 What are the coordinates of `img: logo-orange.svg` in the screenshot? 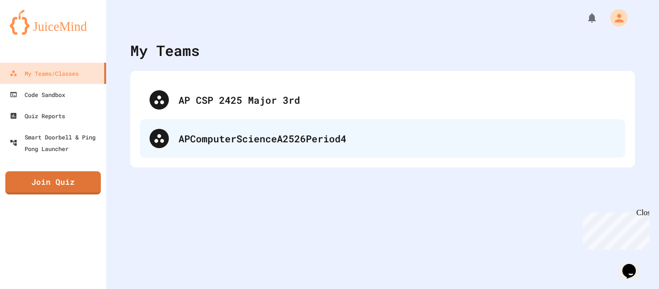 It's located at (53, 22).